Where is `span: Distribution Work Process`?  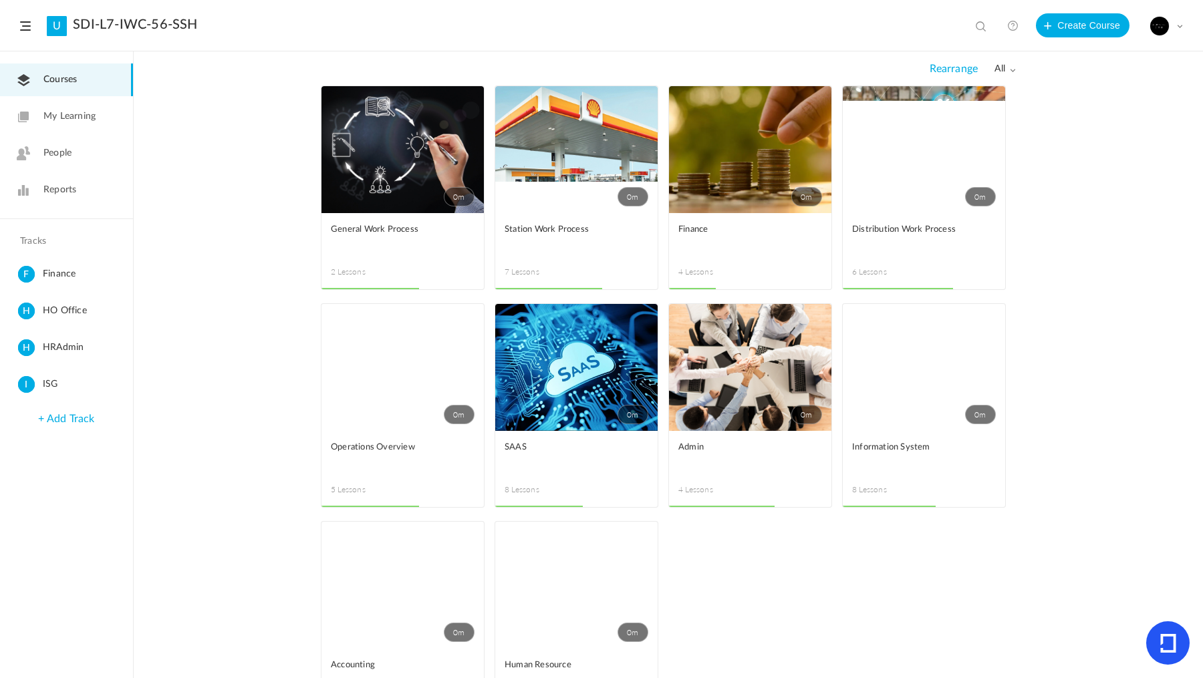 span: Distribution Work Process is located at coordinates (914, 230).